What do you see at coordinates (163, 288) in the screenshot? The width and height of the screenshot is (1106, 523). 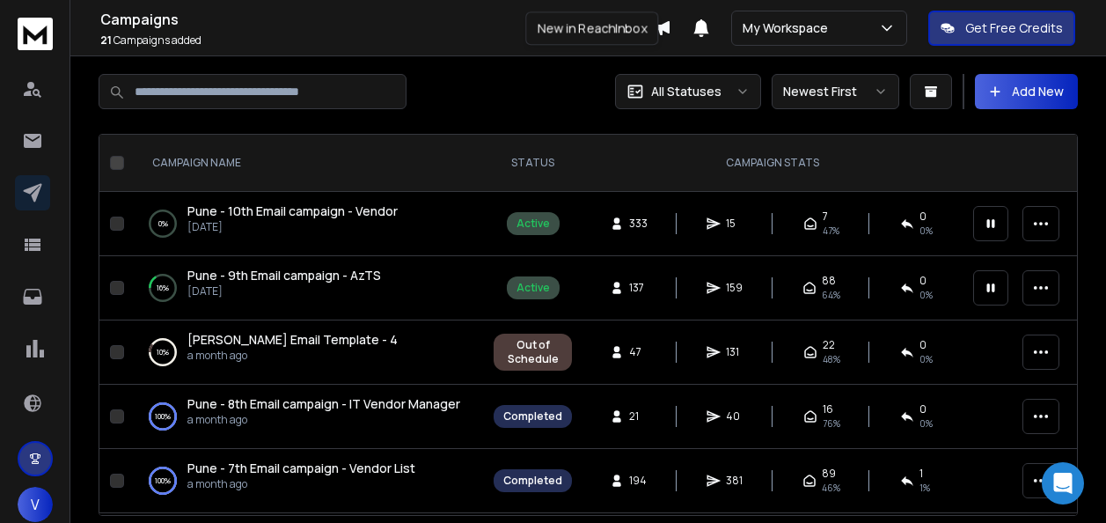 I see `p: 16 %` at bounding box center [163, 288].